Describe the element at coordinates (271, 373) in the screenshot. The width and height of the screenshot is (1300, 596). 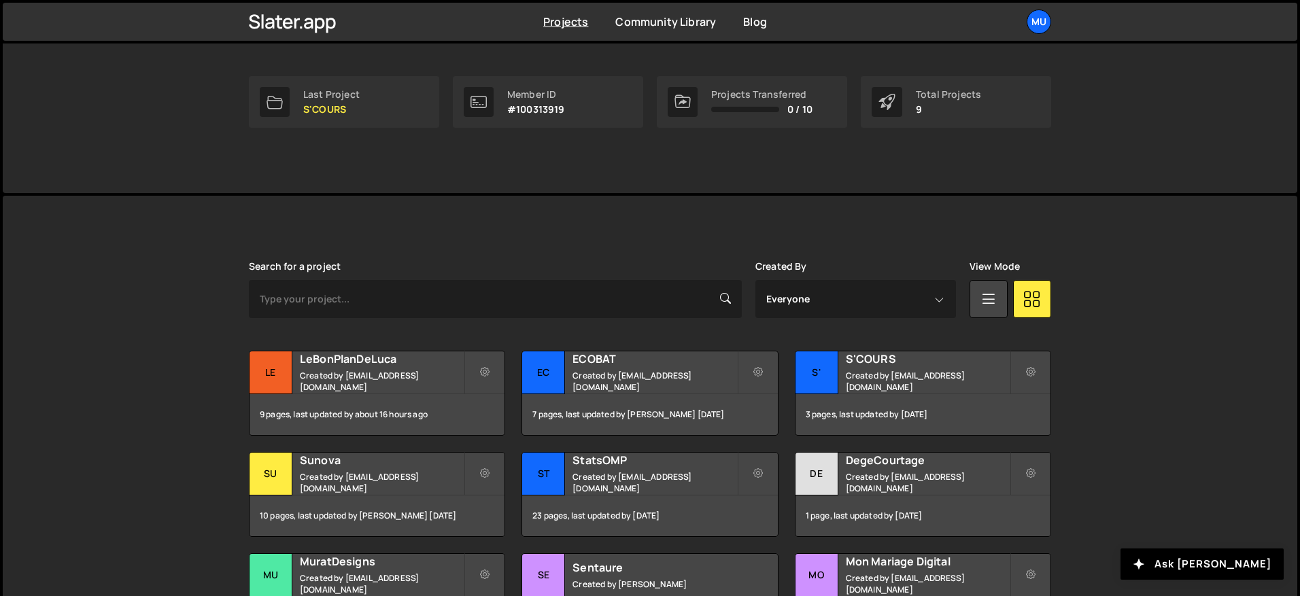
I see `div: Le` at that location.